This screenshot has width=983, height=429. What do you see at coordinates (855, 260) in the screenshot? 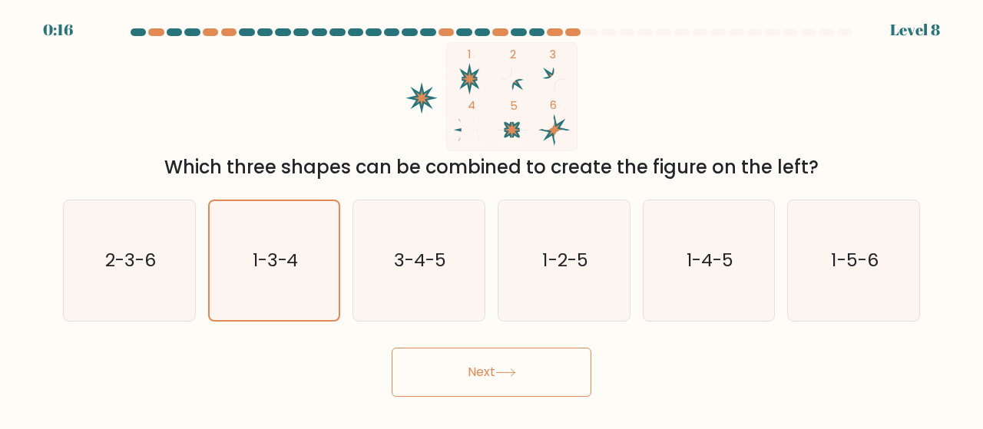
I see `text: 1-5-6` at bounding box center [855, 260].